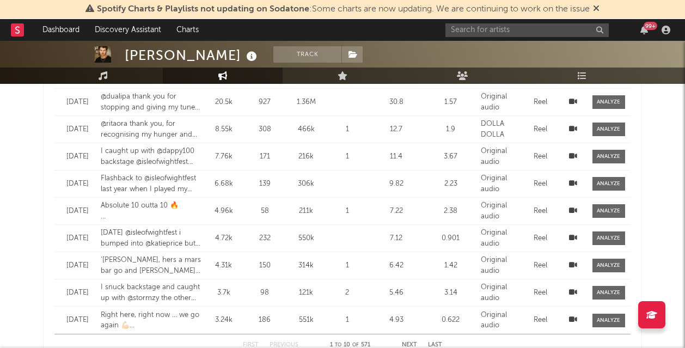  Describe the element at coordinates (396, 293) in the screenshot. I see `div: 5.46` at that location.